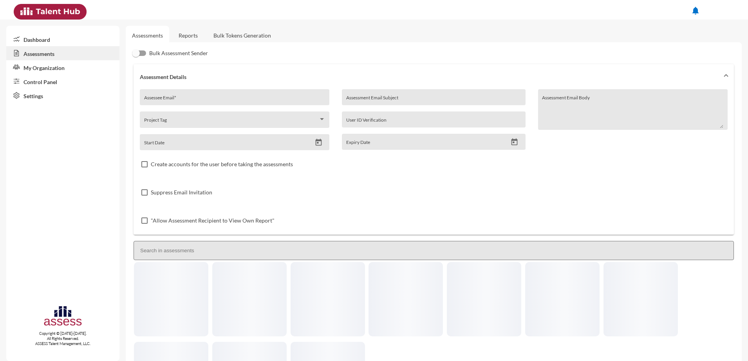 This screenshot has width=748, height=361. I want to click on a: My Organization, so click(63, 67).